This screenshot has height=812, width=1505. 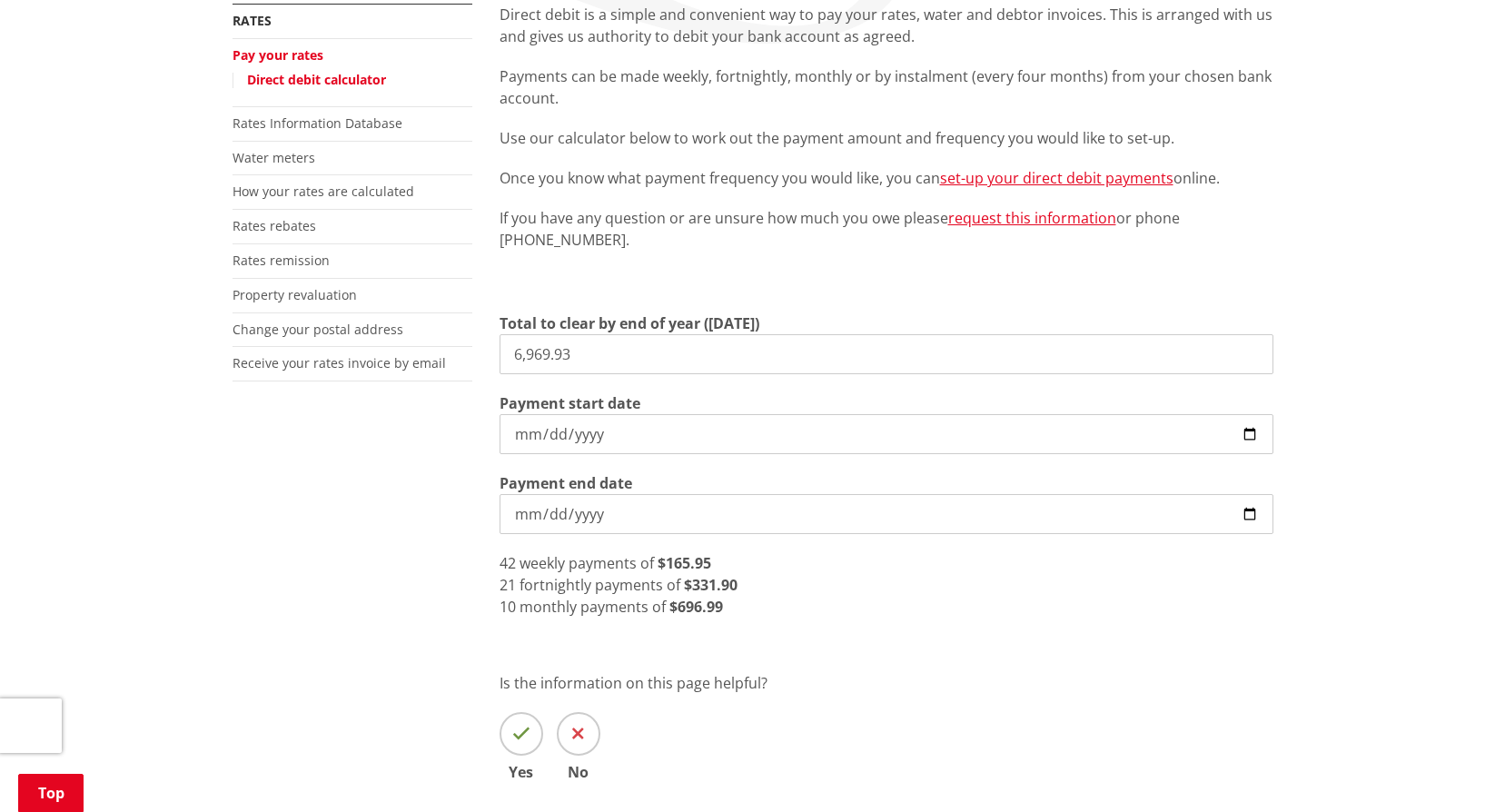 I want to click on span: 10, so click(x=508, y=607).